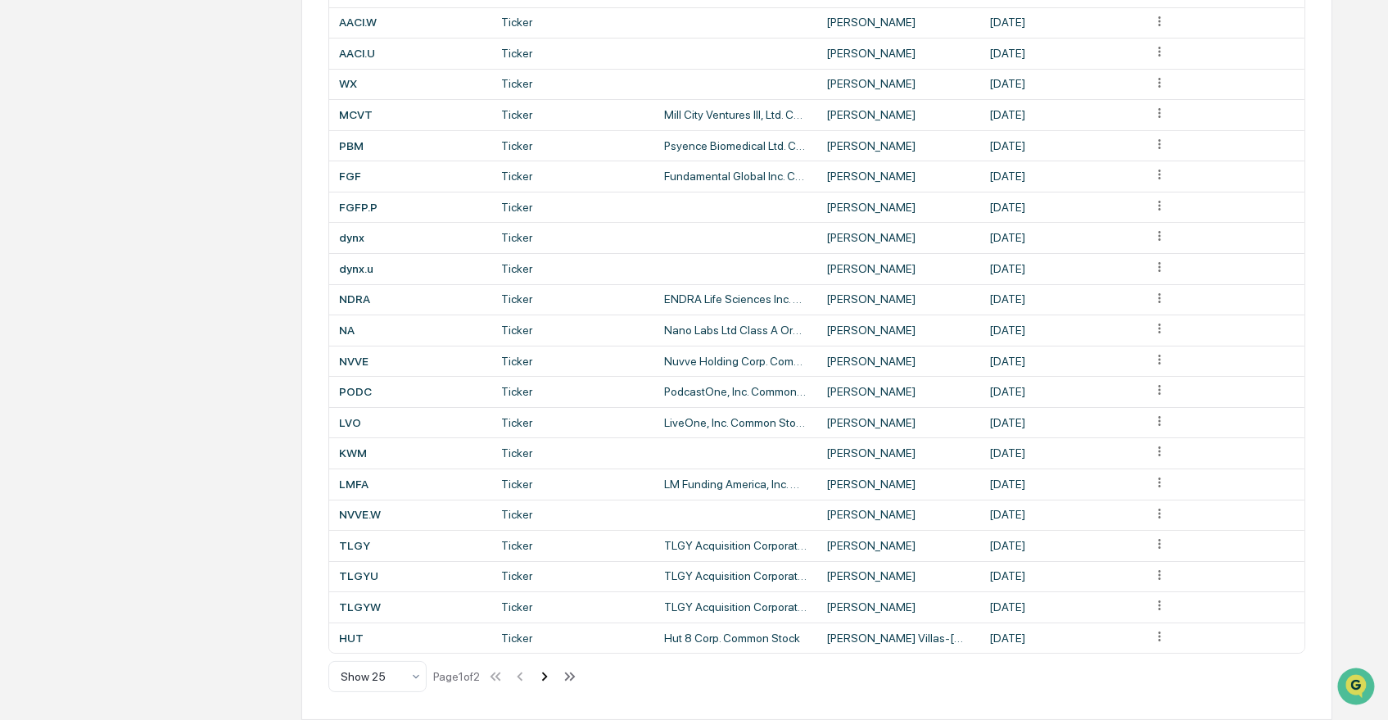 Image resolution: width=1388 pixels, height=720 pixels. What do you see at coordinates (410, 638) in the screenshot?
I see `div: HUT` at bounding box center [410, 638].